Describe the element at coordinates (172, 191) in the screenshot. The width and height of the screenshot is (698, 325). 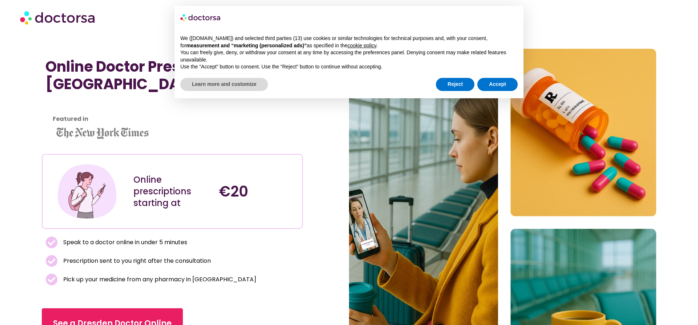
I see `div: Online prescriptions starting at` at that location.